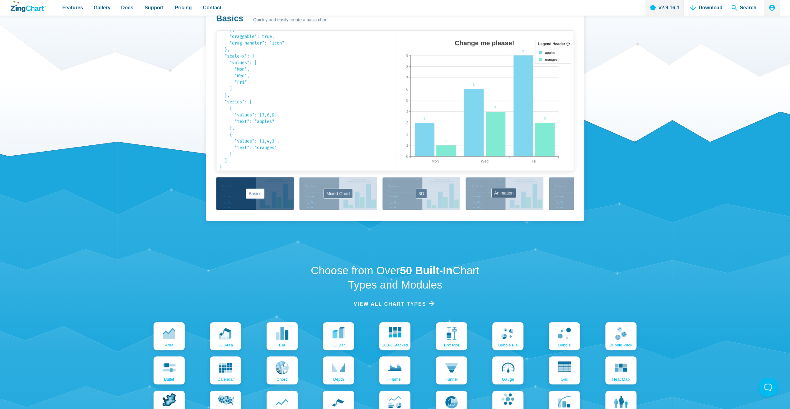  What do you see at coordinates (395, 371) in the screenshot?
I see `a: flame` at bounding box center [395, 371].